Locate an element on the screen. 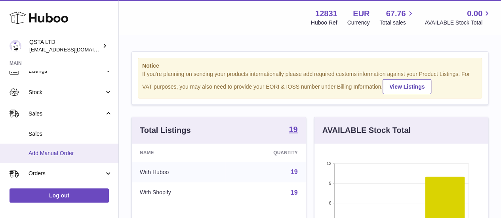  a: 67.76 Total sales is located at coordinates (396, 17).